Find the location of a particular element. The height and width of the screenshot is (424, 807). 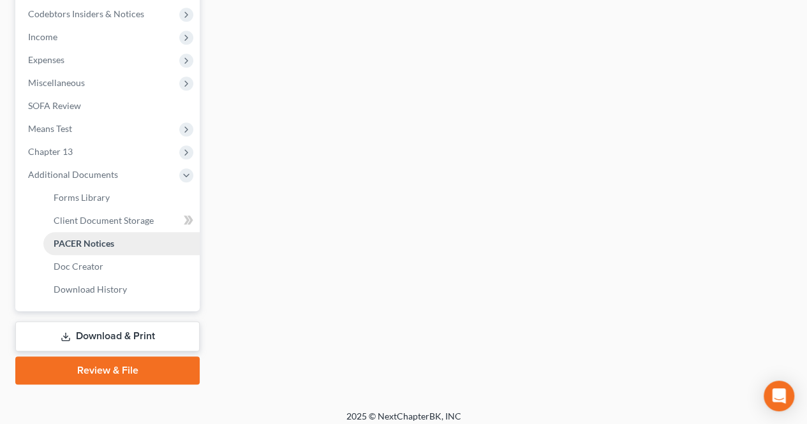

span: Codebtors Insiders & Notices is located at coordinates (86, 13).